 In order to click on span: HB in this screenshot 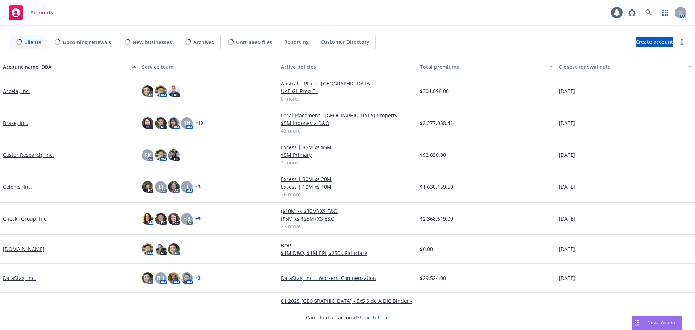, I will do `click(187, 218)`.